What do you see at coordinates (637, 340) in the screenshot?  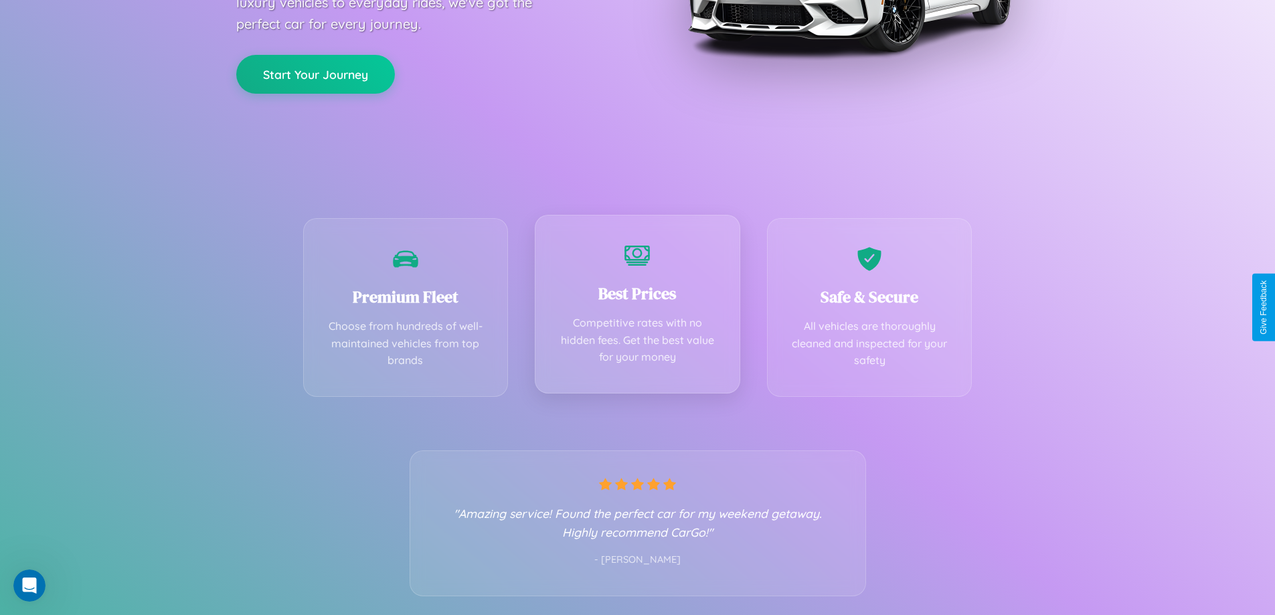 I see `p: Competitive rates with no hidden fees. Get the best value for your money` at bounding box center [637, 340].